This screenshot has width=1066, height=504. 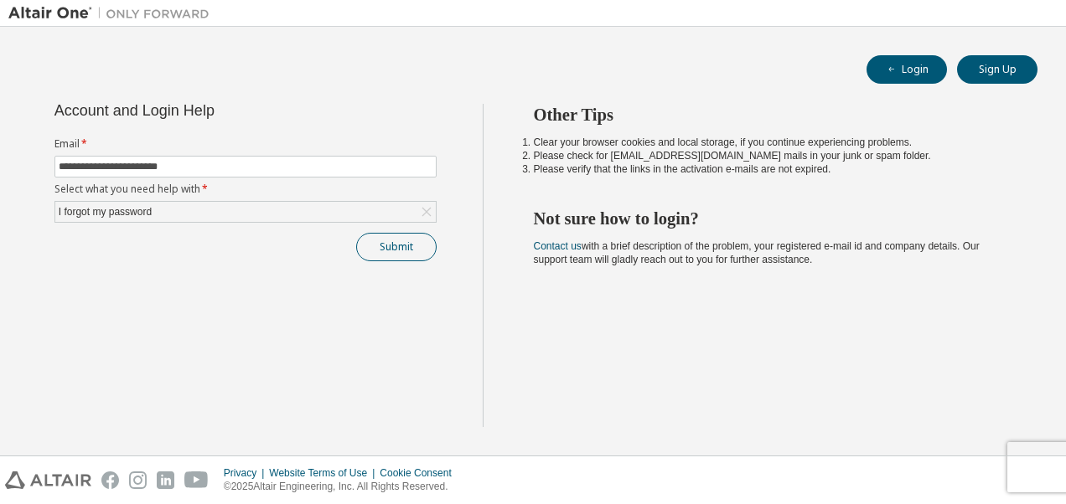 What do you see at coordinates (396, 247) in the screenshot?
I see `button: Submit` at bounding box center [396, 247].